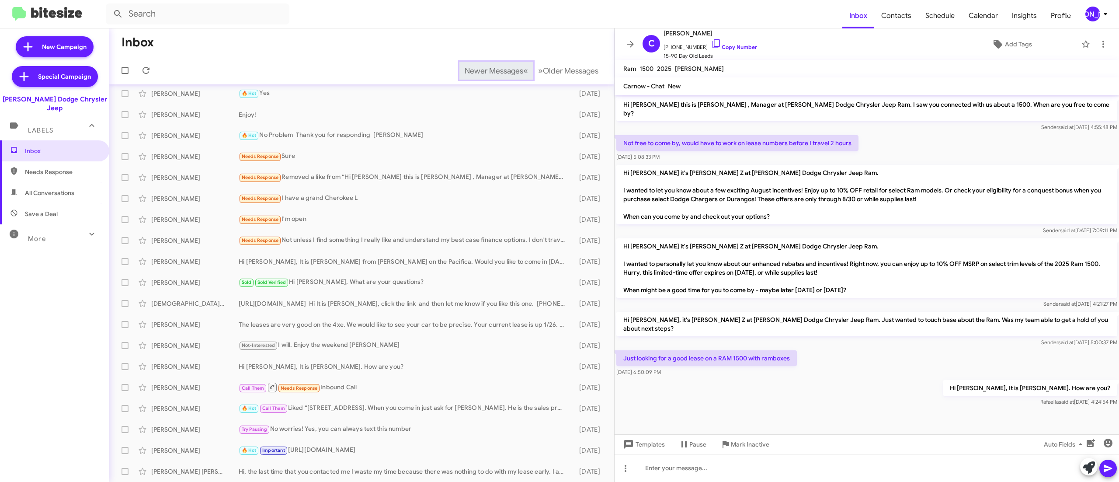 This screenshot has height=482, width=1119. Describe the element at coordinates (1024, 16) in the screenshot. I see `span: Insights` at that location.